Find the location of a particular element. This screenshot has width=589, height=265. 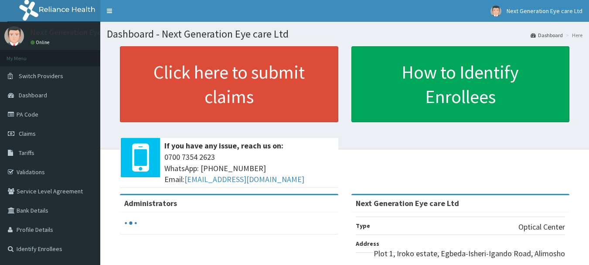

li: Here is located at coordinates (573, 35).